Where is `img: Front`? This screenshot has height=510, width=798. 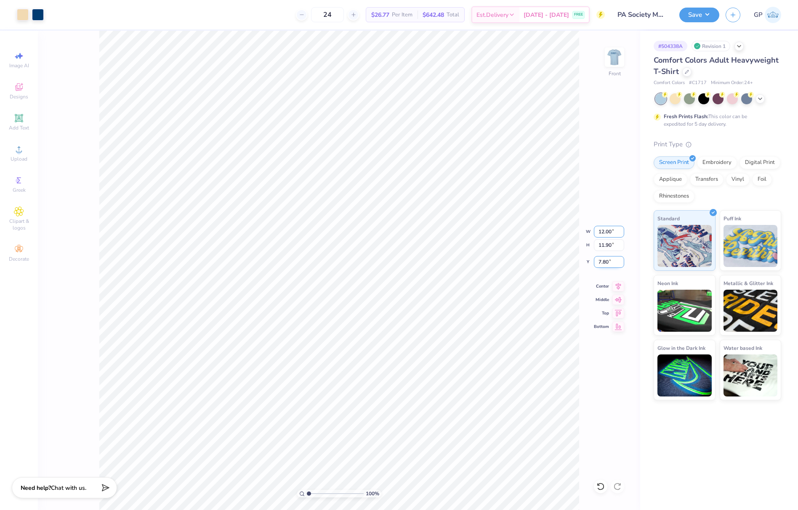 img: Front is located at coordinates (614, 57).